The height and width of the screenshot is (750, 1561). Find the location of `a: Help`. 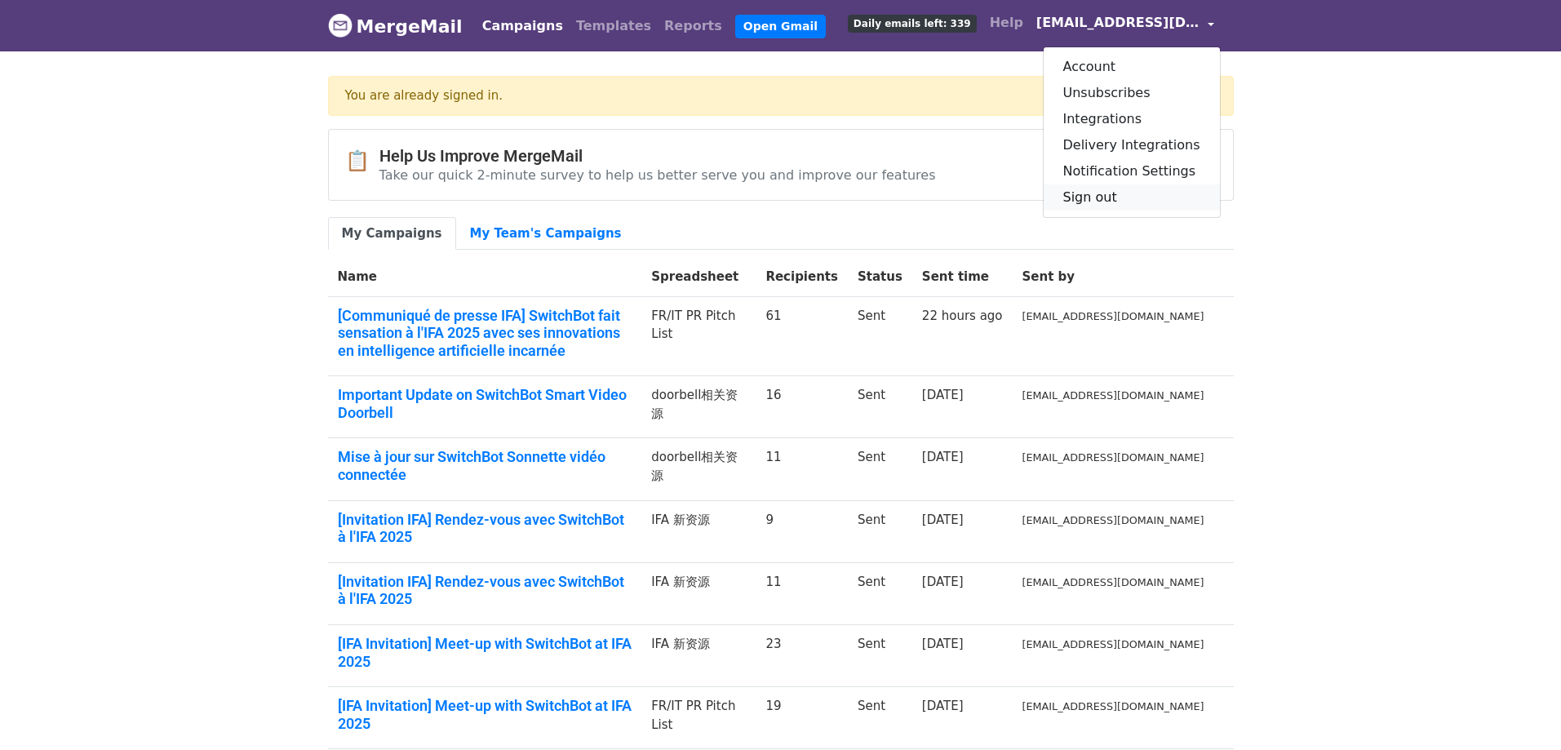

a: Help is located at coordinates (1006, 23).